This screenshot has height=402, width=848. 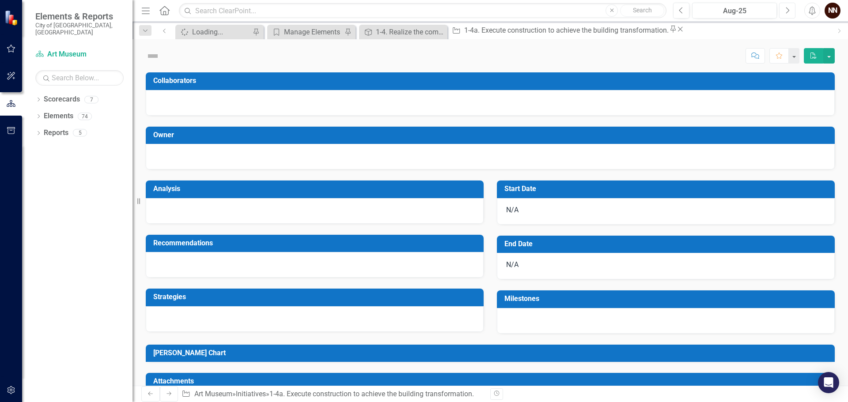 What do you see at coordinates (316, 297) in the screenshot?
I see `h3: Strategies` at bounding box center [316, 297].